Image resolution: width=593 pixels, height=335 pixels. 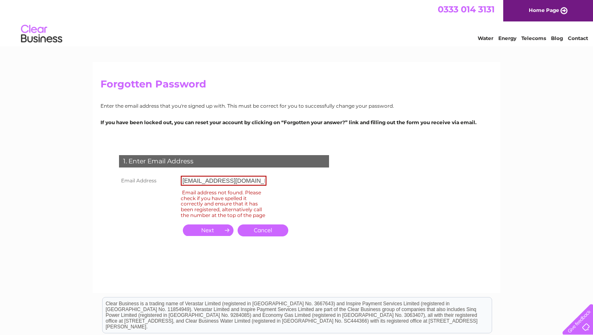 What do you see at coordinates (578, 38) in the screenshot?
I see `a: Contact` at bounding box center [578, 38].